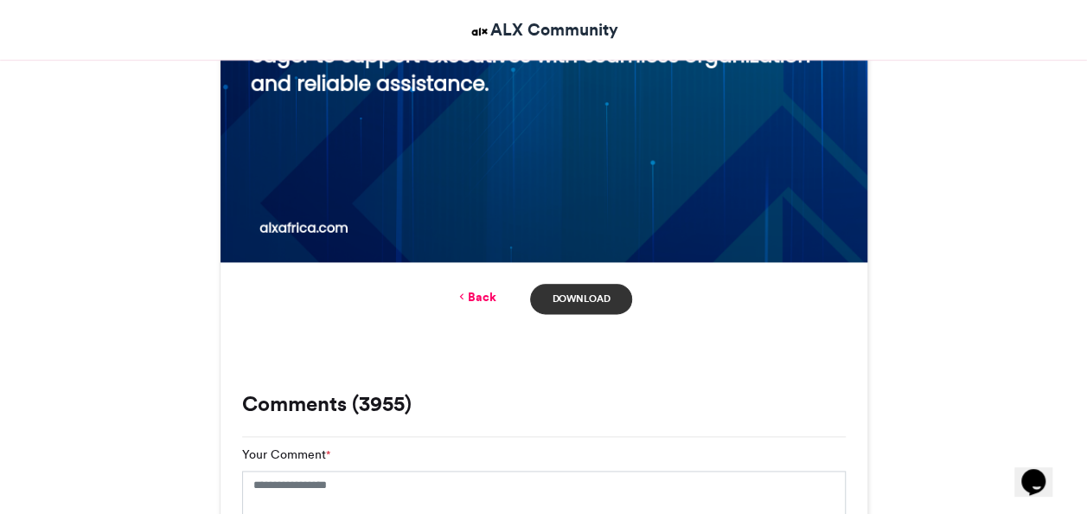 This screenshot has width=1087, height=514. I want to click on a: ALX Community, so click(543, 29).